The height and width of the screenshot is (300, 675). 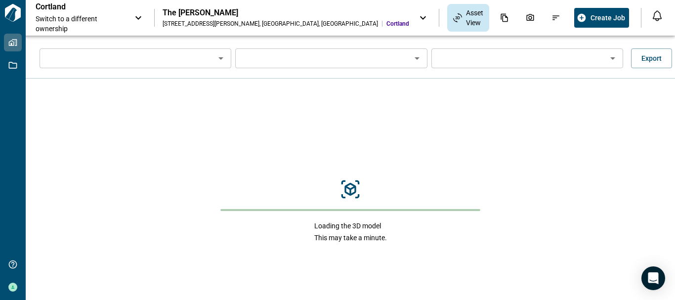 I want to click on span: Switch to a different ownership, so click(x=80, y=24).